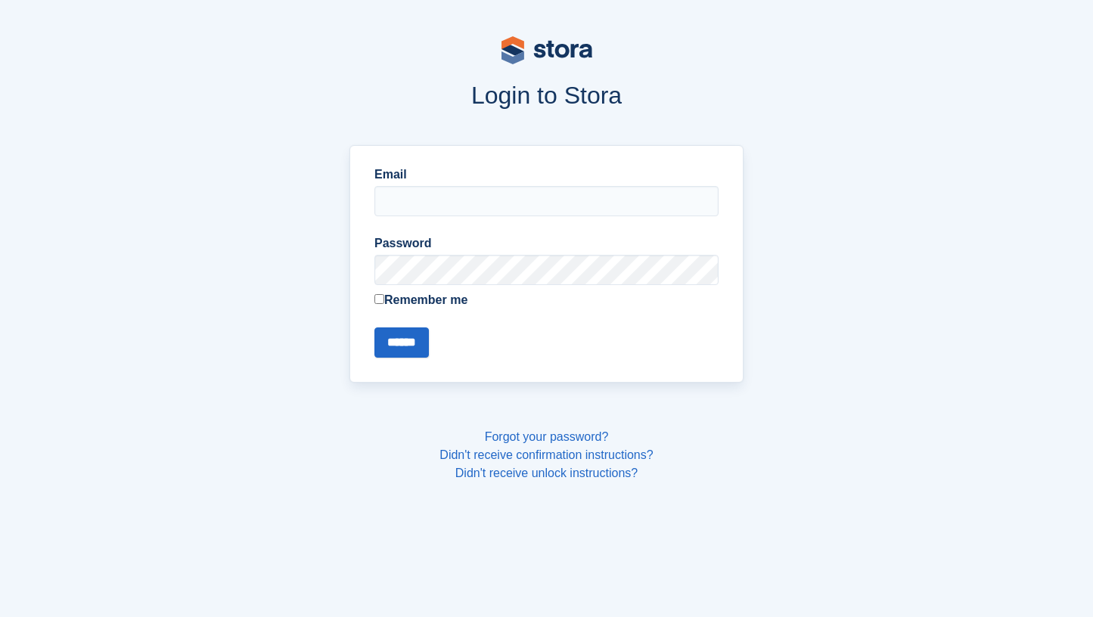  I want to click on label: Remember me, so click(546, 300).